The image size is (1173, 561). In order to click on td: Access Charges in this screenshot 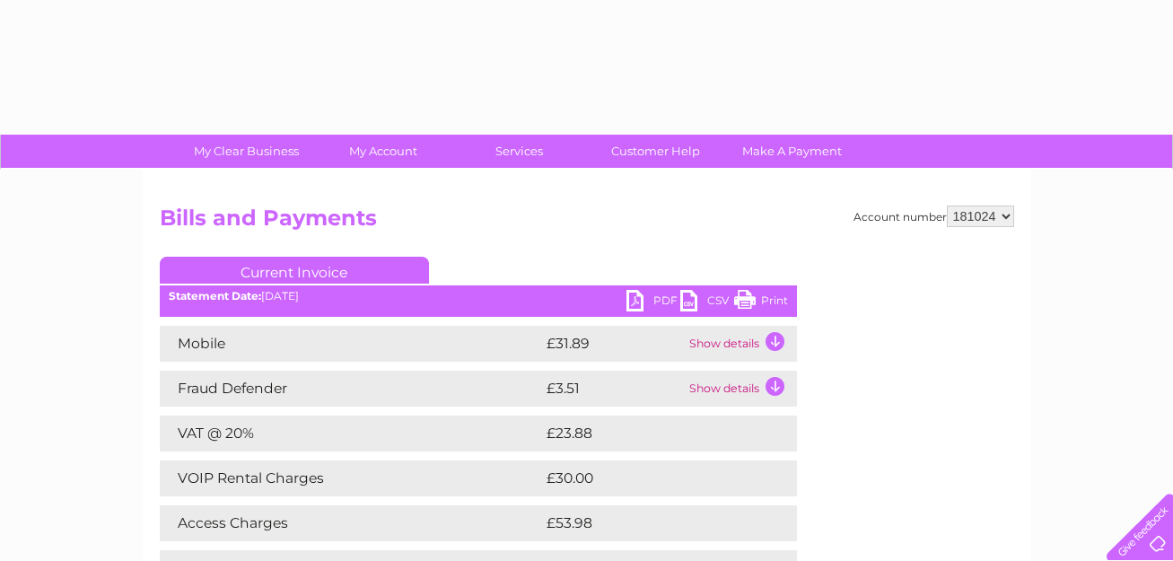, I will do `click(351, 523)`.